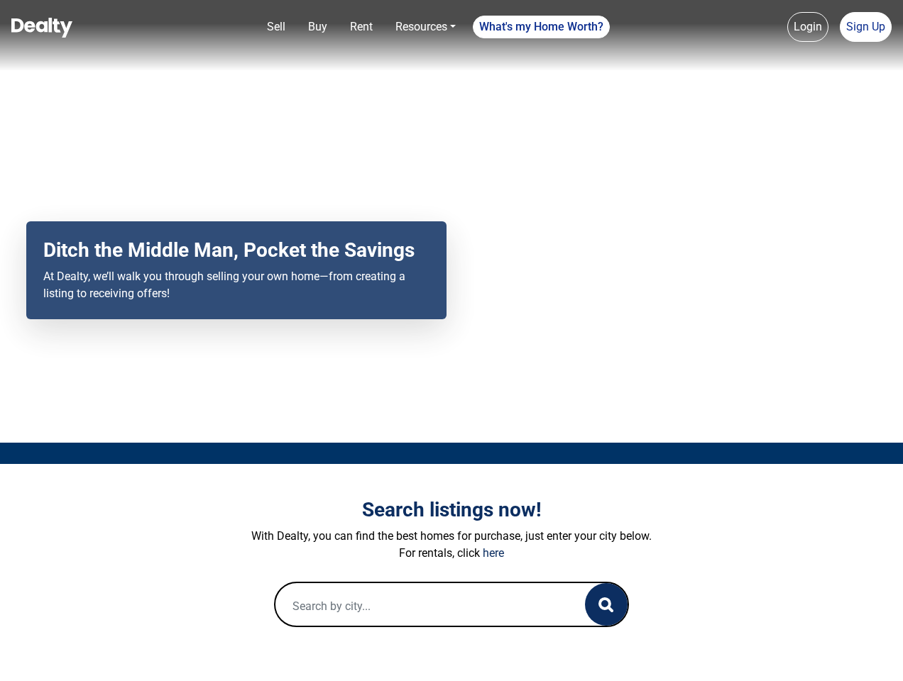 The width and height of the screenshot is (903, 681). I want to click on a: Login, so click(807, 27).